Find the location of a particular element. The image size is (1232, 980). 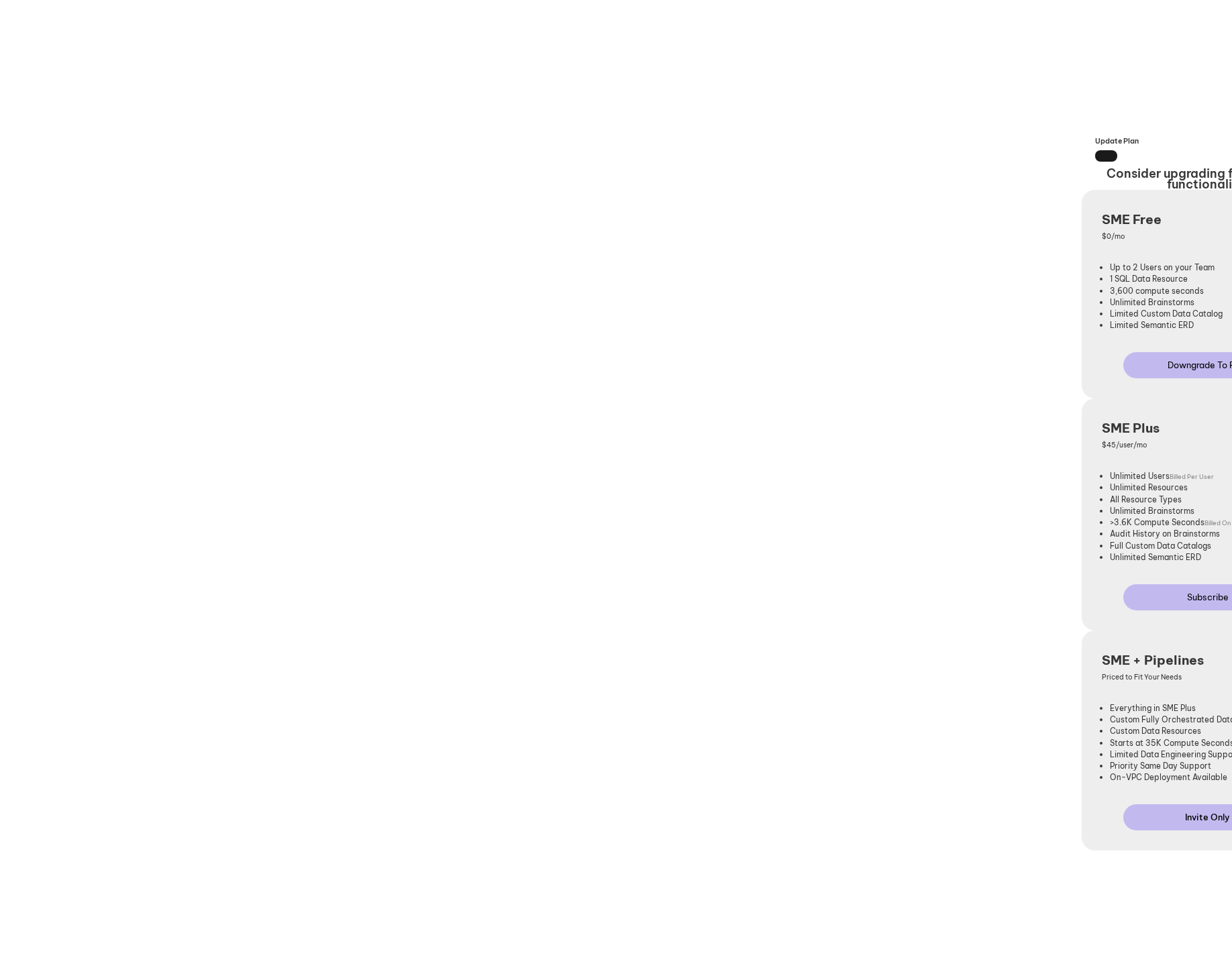

button: Close is located at coordinates (1106, 156).